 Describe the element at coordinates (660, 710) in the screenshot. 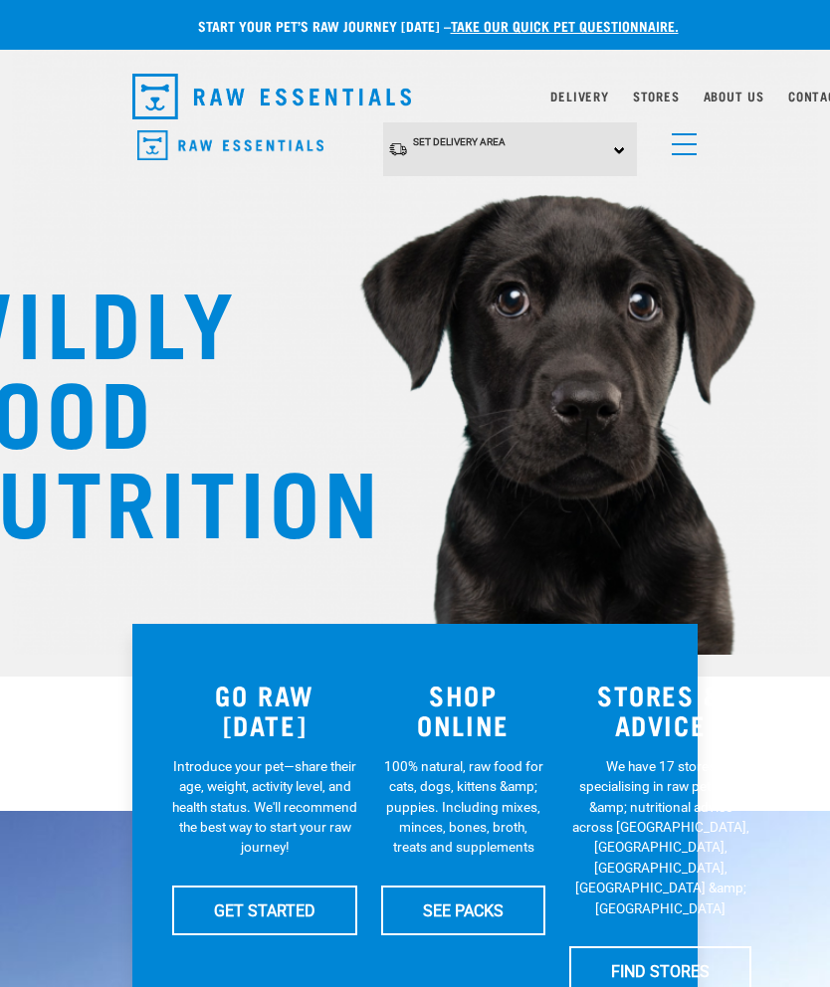

I see `h3: STORES & ADVICE` at that location.